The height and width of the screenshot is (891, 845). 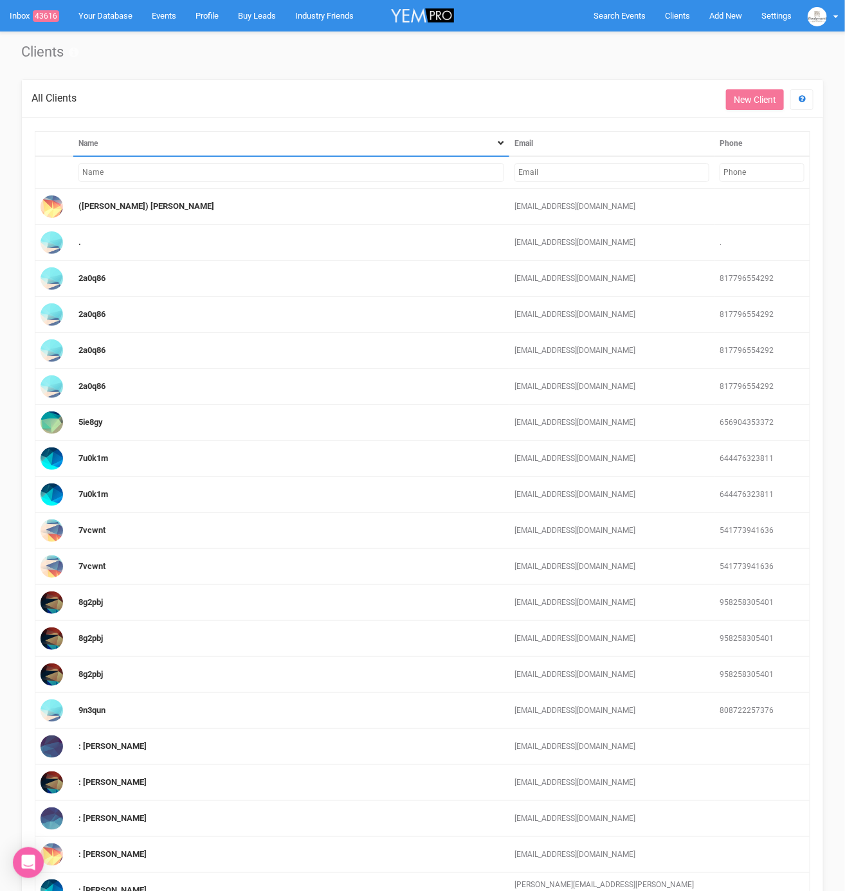 I want to click on th: Name: activate to sort column descending, so click(x=291, y=143).